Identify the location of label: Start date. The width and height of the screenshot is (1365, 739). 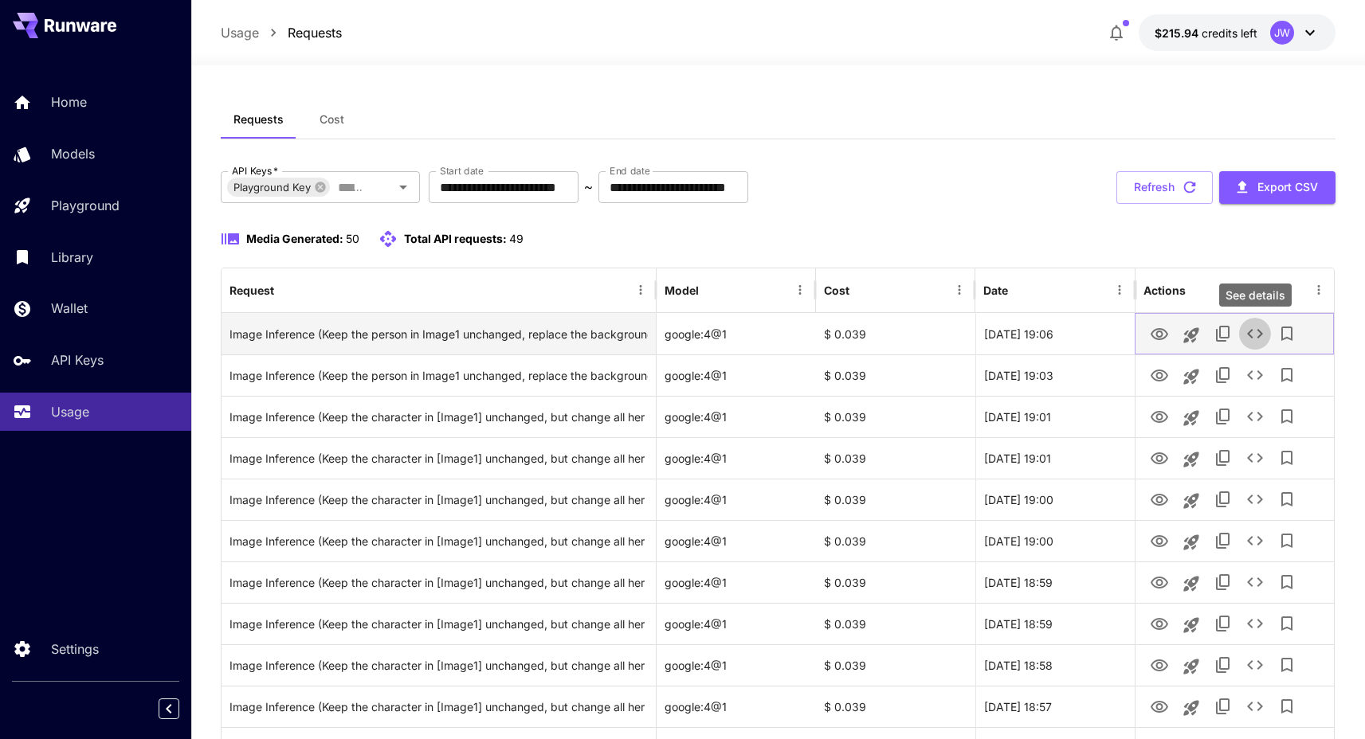
(461, 170).